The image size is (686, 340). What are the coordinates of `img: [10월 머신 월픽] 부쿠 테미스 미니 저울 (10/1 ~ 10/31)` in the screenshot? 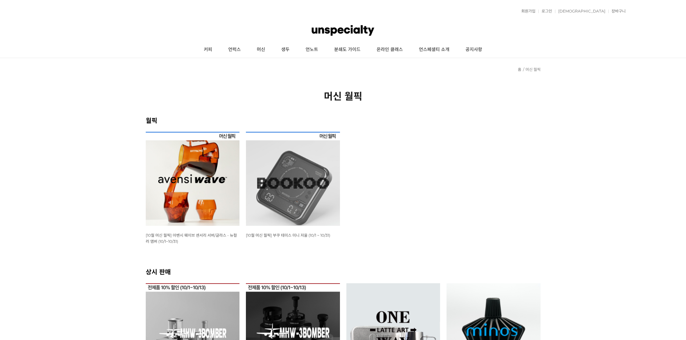 It's located at (293, 179).